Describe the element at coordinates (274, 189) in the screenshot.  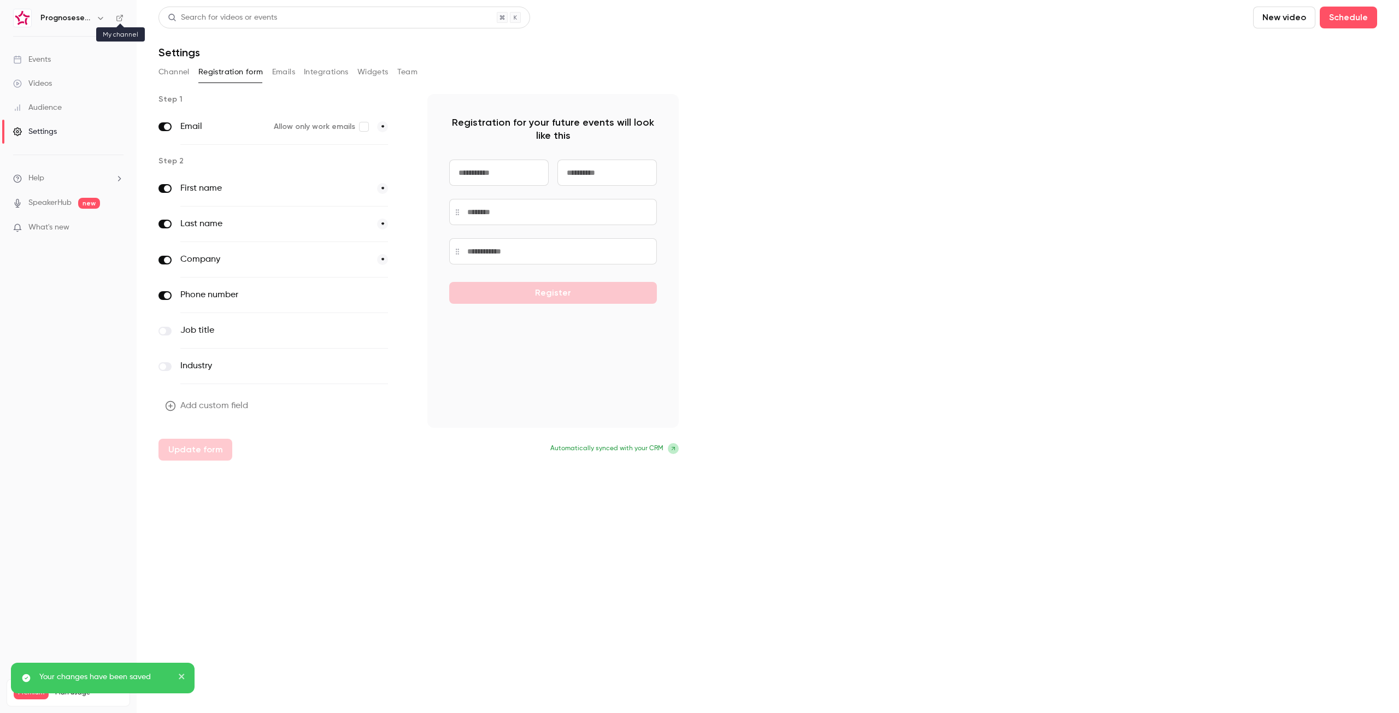
I see `label: First name` at that location.